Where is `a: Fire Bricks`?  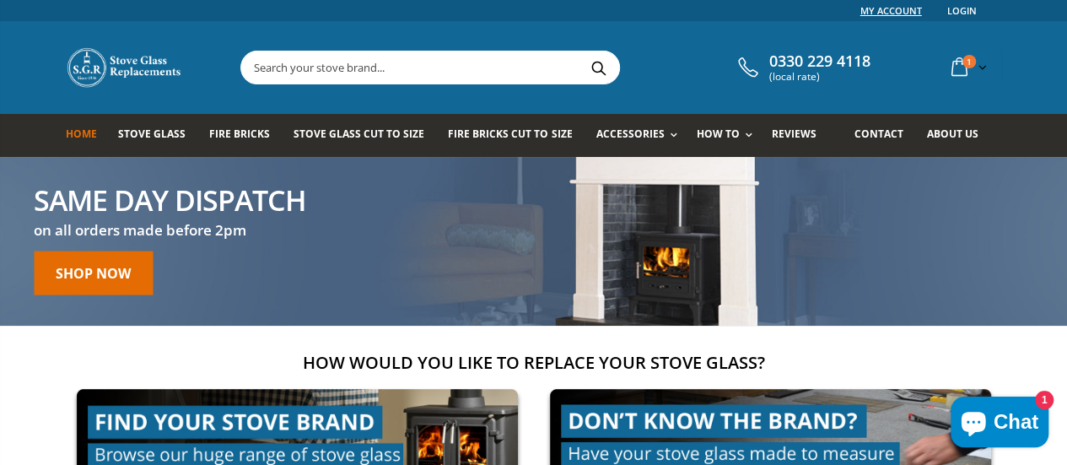
a: Fire Bricks is located at coordinates (245, 135).